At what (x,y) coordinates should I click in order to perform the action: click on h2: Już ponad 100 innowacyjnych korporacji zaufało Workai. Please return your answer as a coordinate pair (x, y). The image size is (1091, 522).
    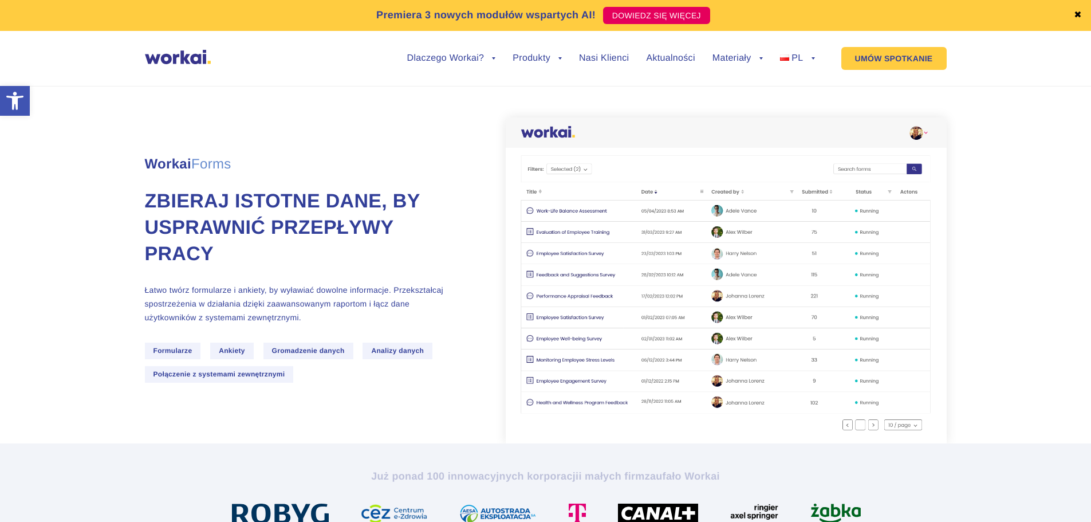
    Looking at the image, I should click on (546, 476).